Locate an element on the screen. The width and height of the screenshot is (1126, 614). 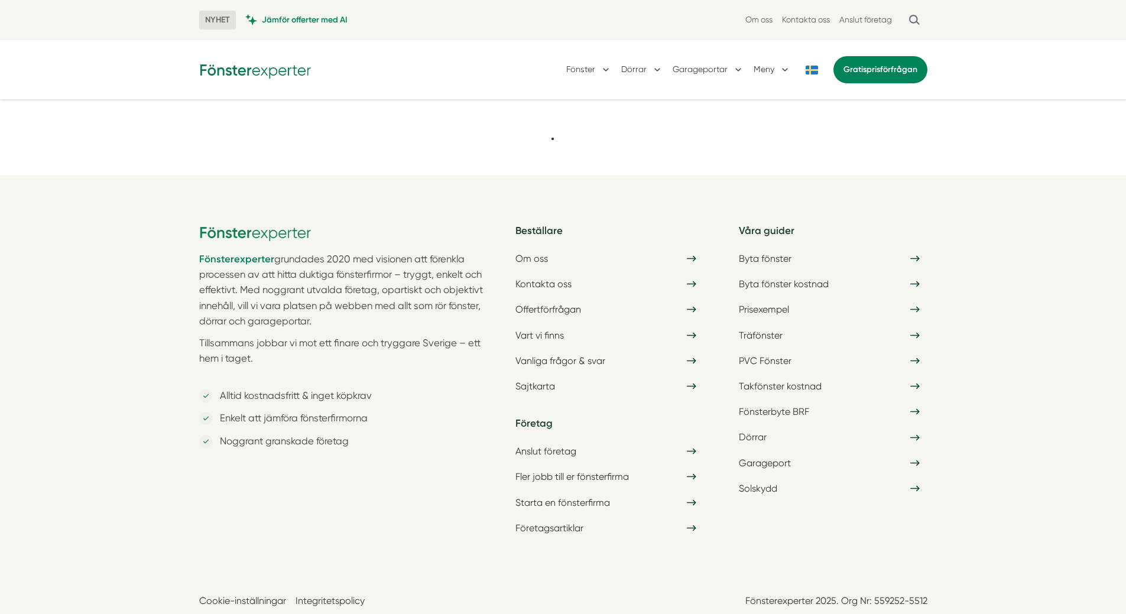
a: Vart vi finns is located at coordinates (606, 335).